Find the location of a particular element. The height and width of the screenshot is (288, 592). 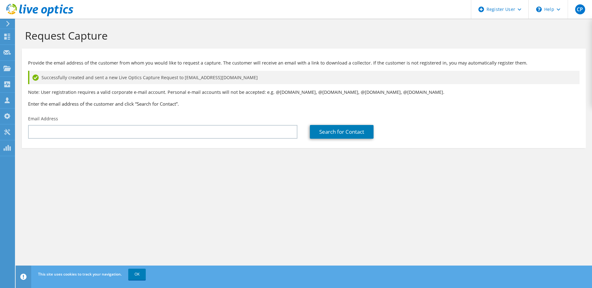

svg: \n is located at coordinates (539, 9).